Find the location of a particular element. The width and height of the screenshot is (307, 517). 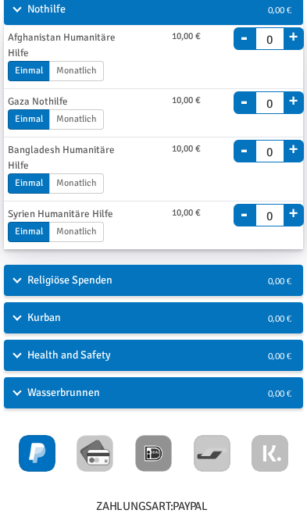

div: Kurban is located at coordinates (109, 318).